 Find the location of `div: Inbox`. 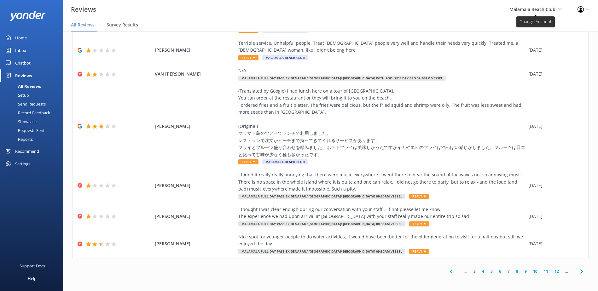

div: Inbox is located at coordinates (20, 50).